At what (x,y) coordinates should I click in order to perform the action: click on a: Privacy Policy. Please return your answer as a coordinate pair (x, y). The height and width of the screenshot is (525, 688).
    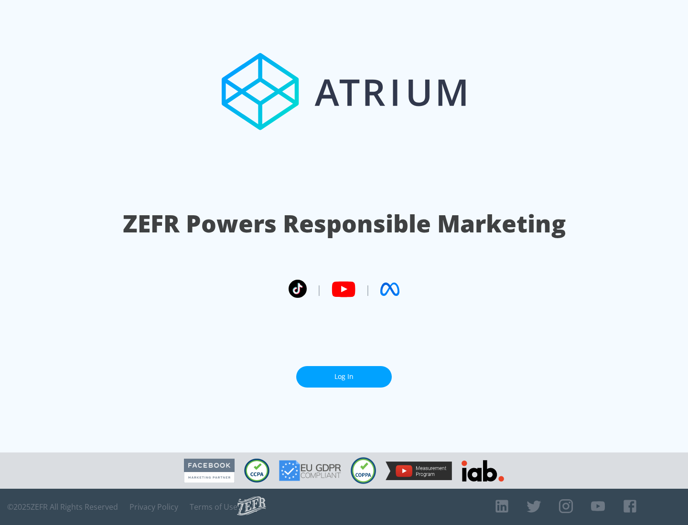
    Looking at the image, I should click on (154, 507).